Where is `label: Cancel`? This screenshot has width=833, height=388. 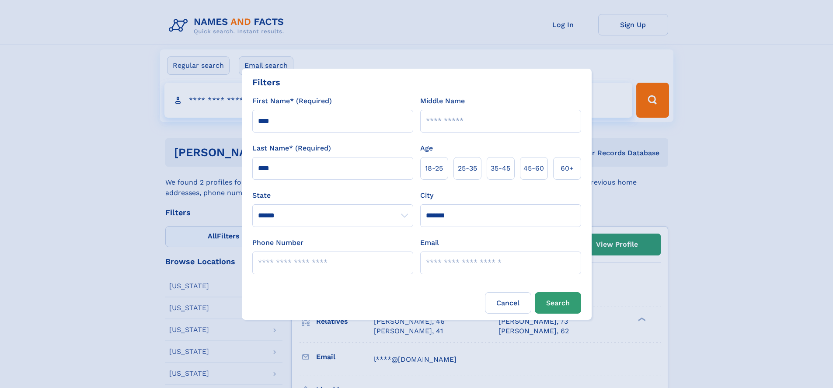 label: Cancel is located at coordinates (508, 302).